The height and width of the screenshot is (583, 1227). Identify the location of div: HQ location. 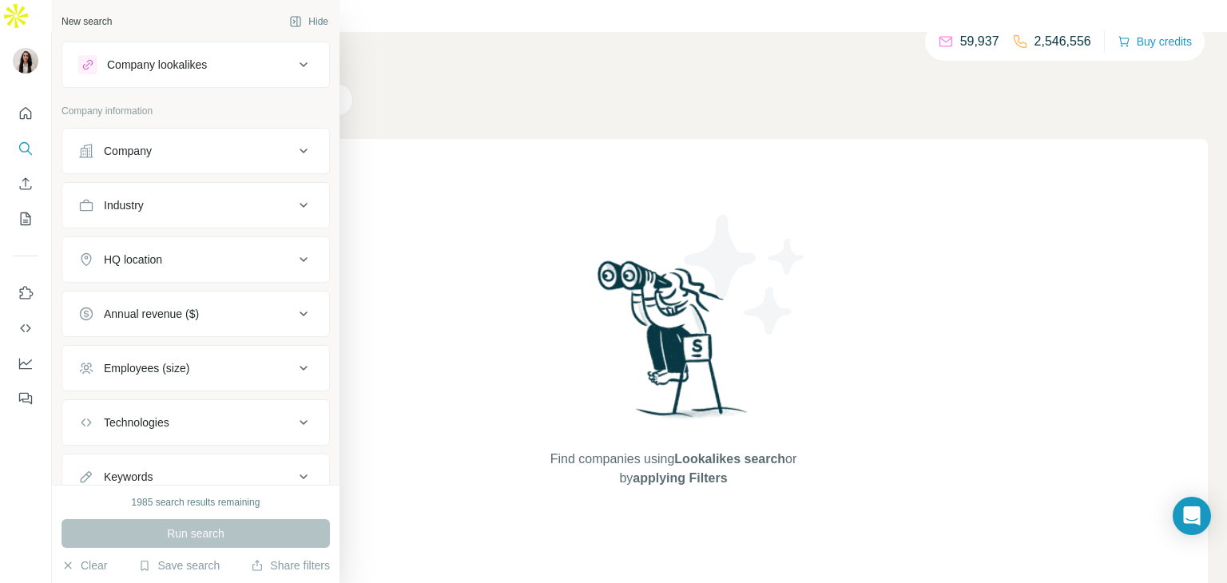
(133, 260).